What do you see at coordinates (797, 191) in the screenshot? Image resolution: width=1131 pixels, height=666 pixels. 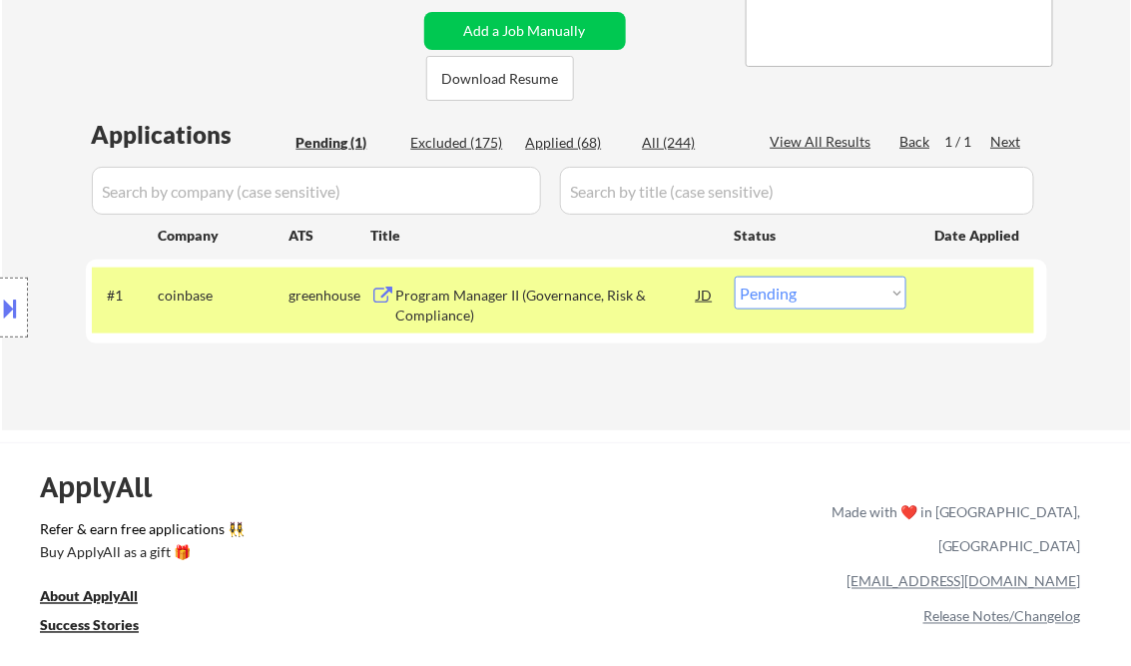 I see `input: Search by title (case sensitive)` at bounding box center [797, 191].